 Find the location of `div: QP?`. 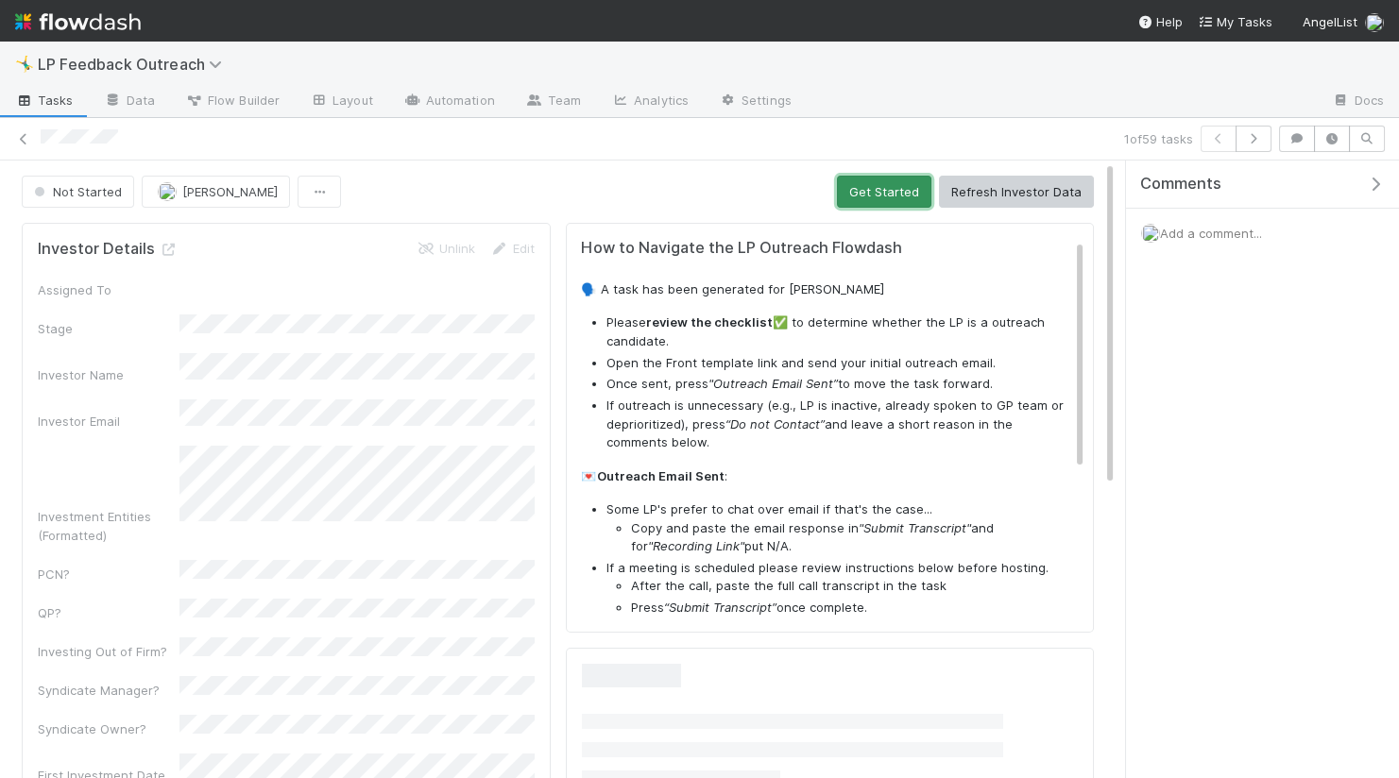

div: QP? is located at coordinates (109, 613).